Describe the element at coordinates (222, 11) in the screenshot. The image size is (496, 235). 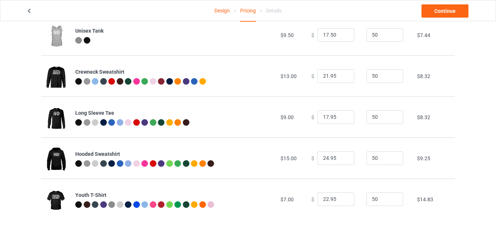
I see `a: Design` at that location.